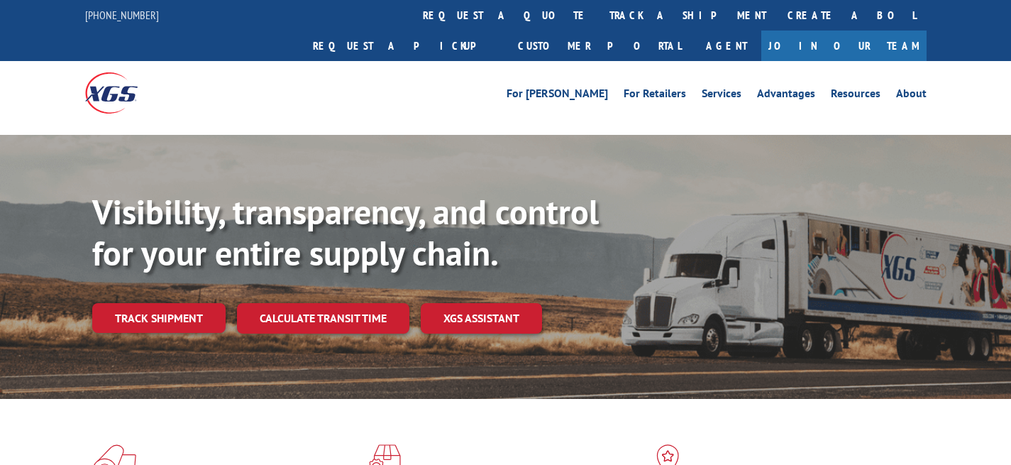  What do you see at coordinates (159, 318) in the screenshot?
I see `a: Track shipment` at bounding box center [159, 318].